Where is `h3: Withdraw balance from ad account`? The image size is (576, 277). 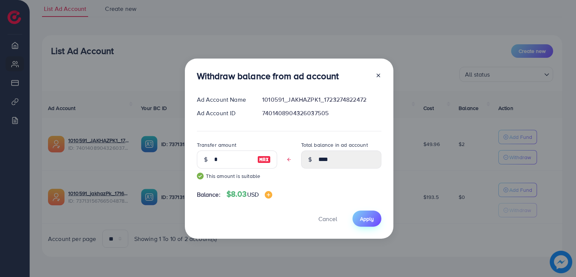
h3: Withdraw balance from ad account is located at coordinates (268, 76).